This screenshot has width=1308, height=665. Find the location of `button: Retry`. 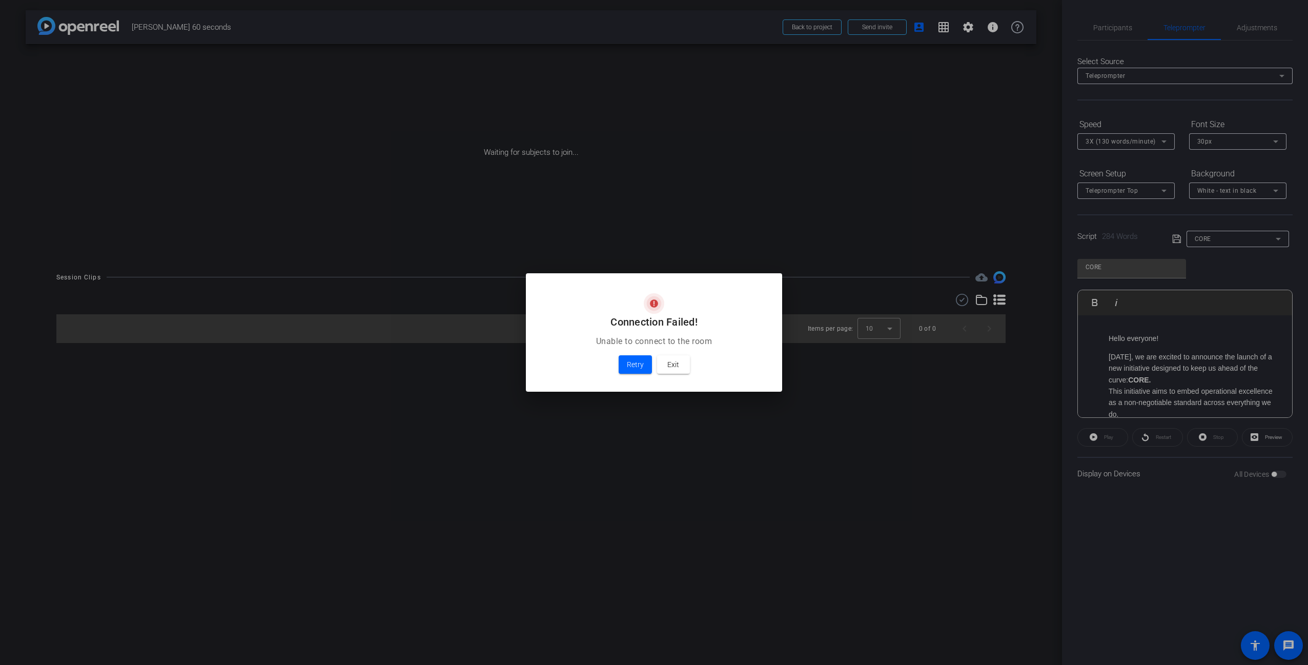

button: Retry is located at coordinates (635, 364).